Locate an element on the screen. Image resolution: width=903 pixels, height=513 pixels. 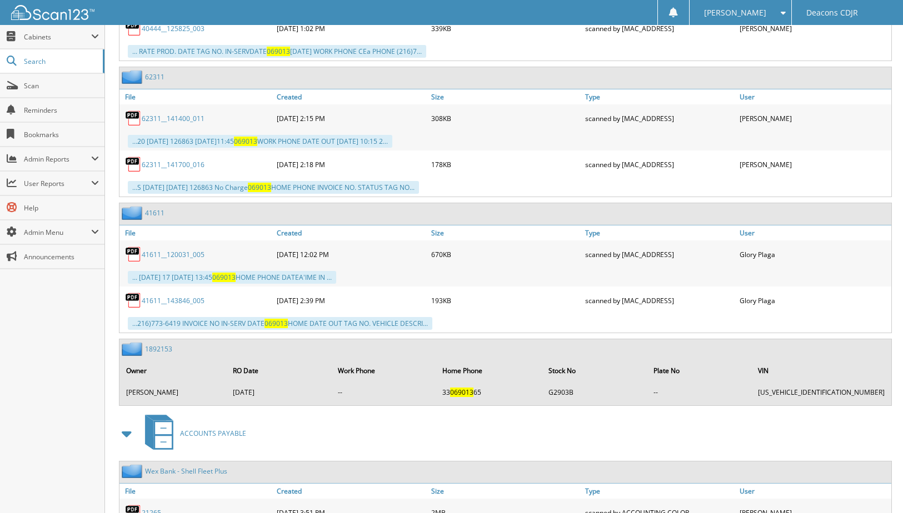
th: Home Phone is located at coordinates (489, 371).